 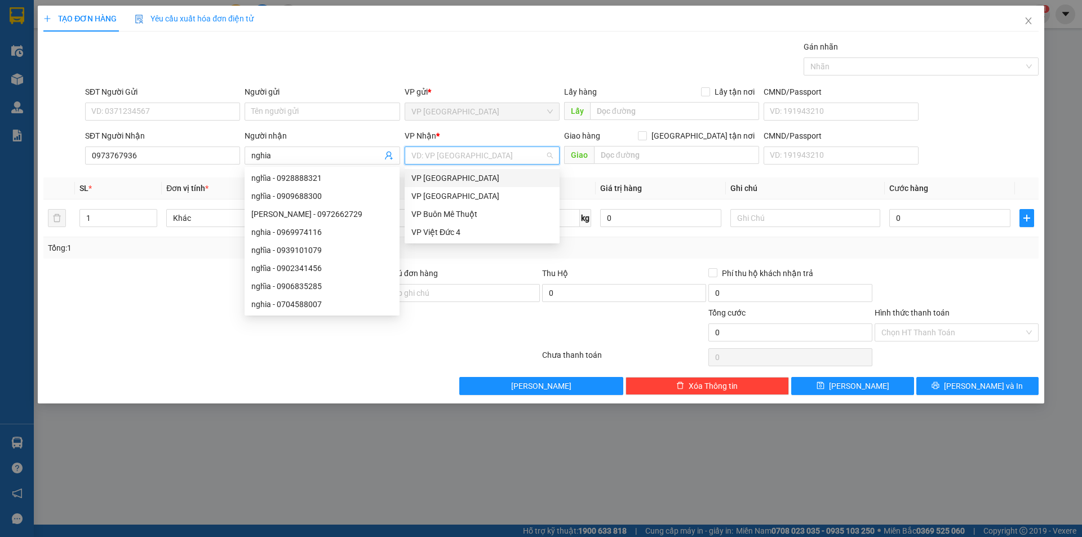 What do you see at coordinates (407, 273) in the screenshot?
I see `label: Ghi chú đơn hàng` at bounding box center [407, 273].